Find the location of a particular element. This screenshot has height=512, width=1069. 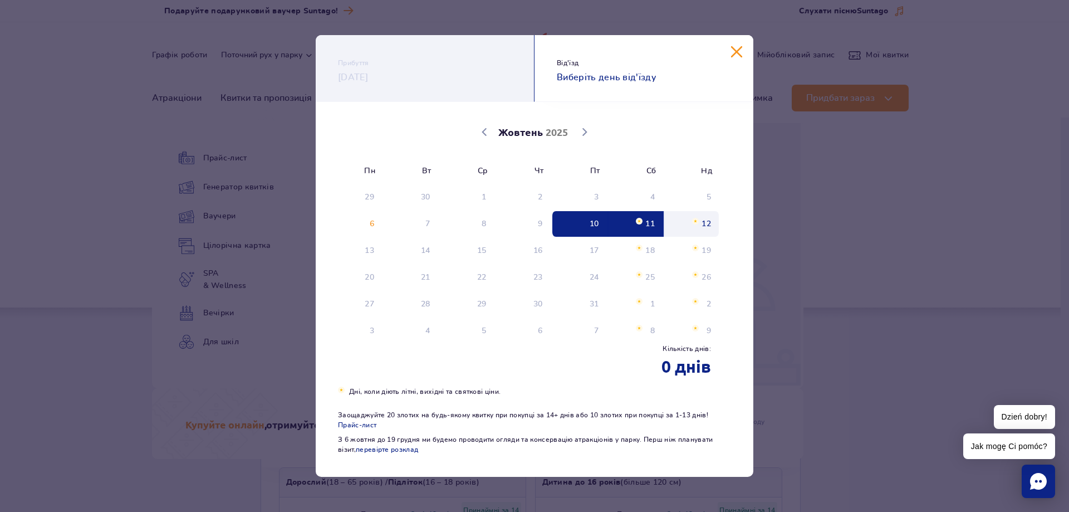

span: Dzień dobry! is located at coordinates (1025, 417).